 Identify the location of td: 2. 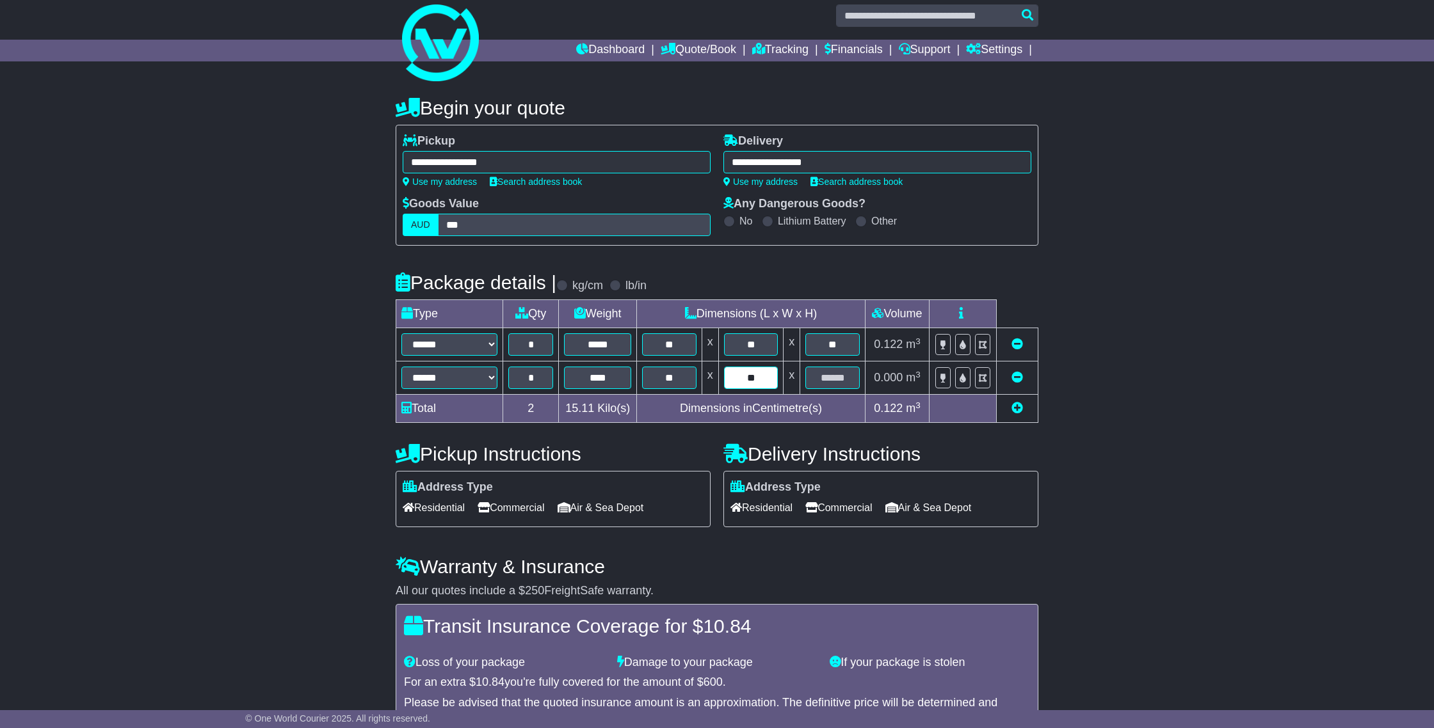
(531, 409).